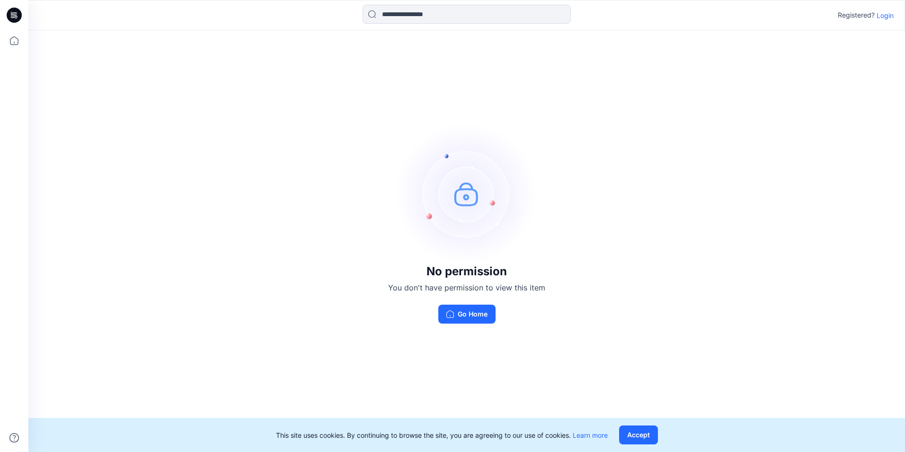 This screenshot has width=905, height=452. What do you see at coordinates (886, 15) in the screenshot?
I see `p: Login` at bounding box center [886, 15].